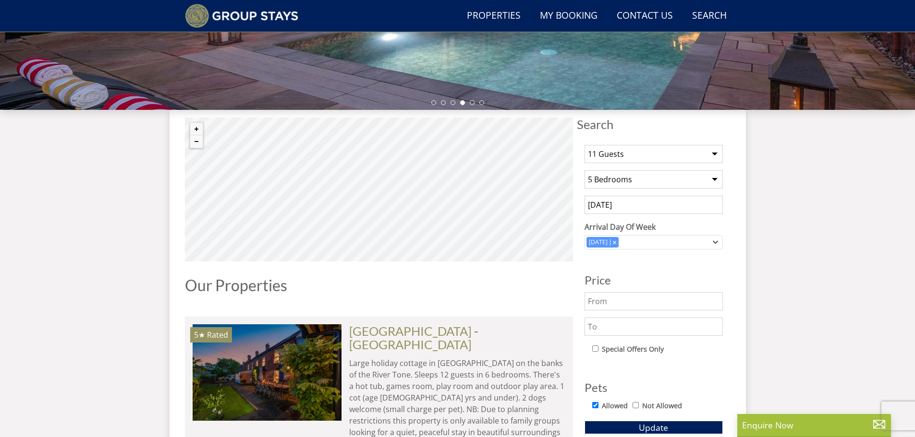 This screenshot has height=437, width=915. What do you see at coordinates (494, 16) in the screenshot?
I see `a: Properties` at bounding box center [494, 16].